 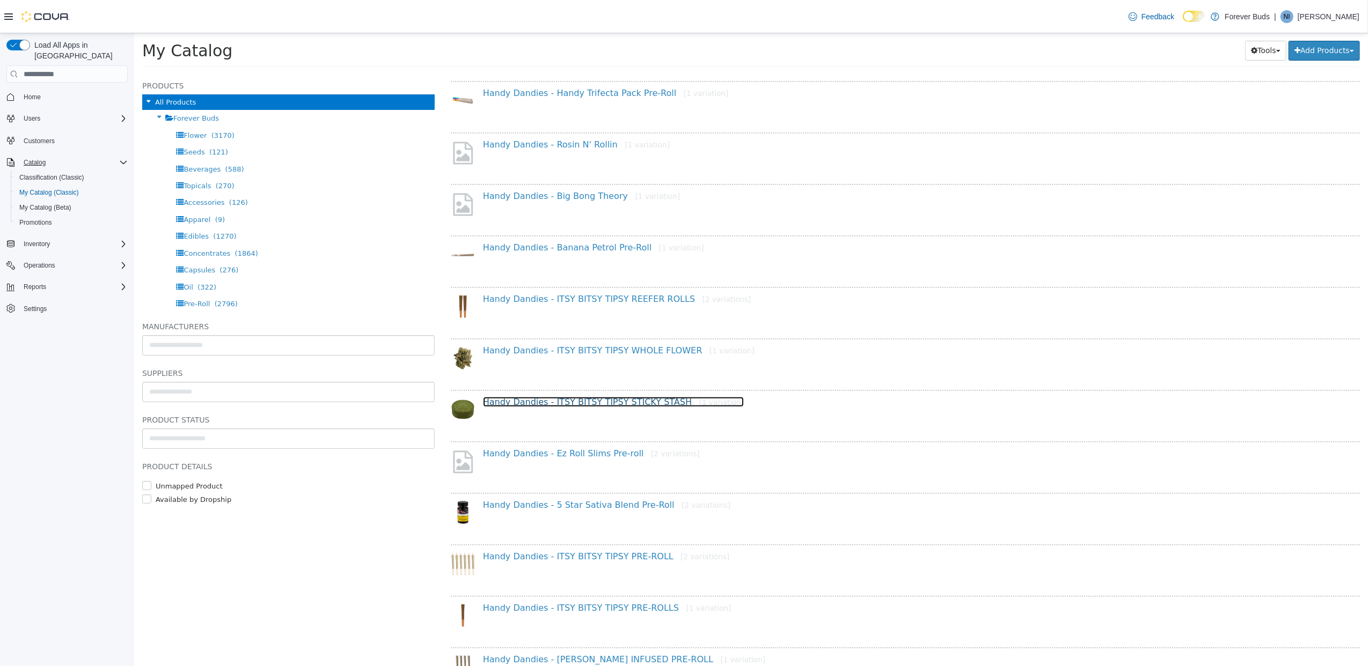 What do you see at coordinates (89, 102) in the screenshot?
I see `span: (3170)` at bounding box center [89, 102].